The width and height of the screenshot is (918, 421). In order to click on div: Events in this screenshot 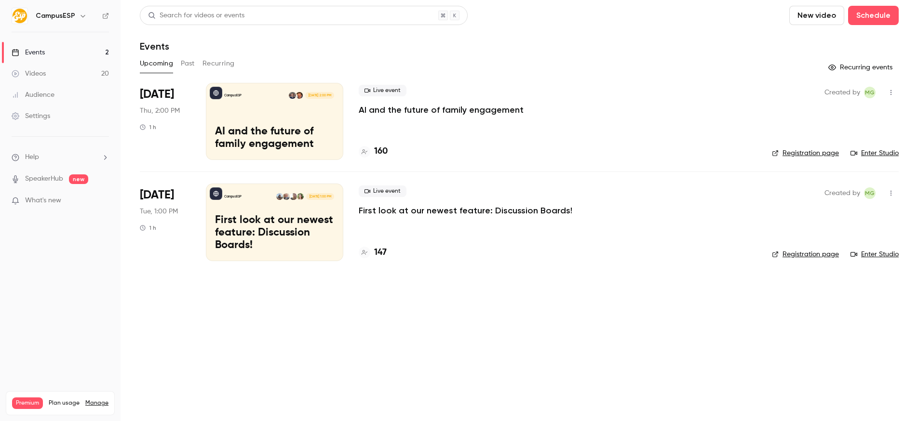, I will do `click(28, 53)`.